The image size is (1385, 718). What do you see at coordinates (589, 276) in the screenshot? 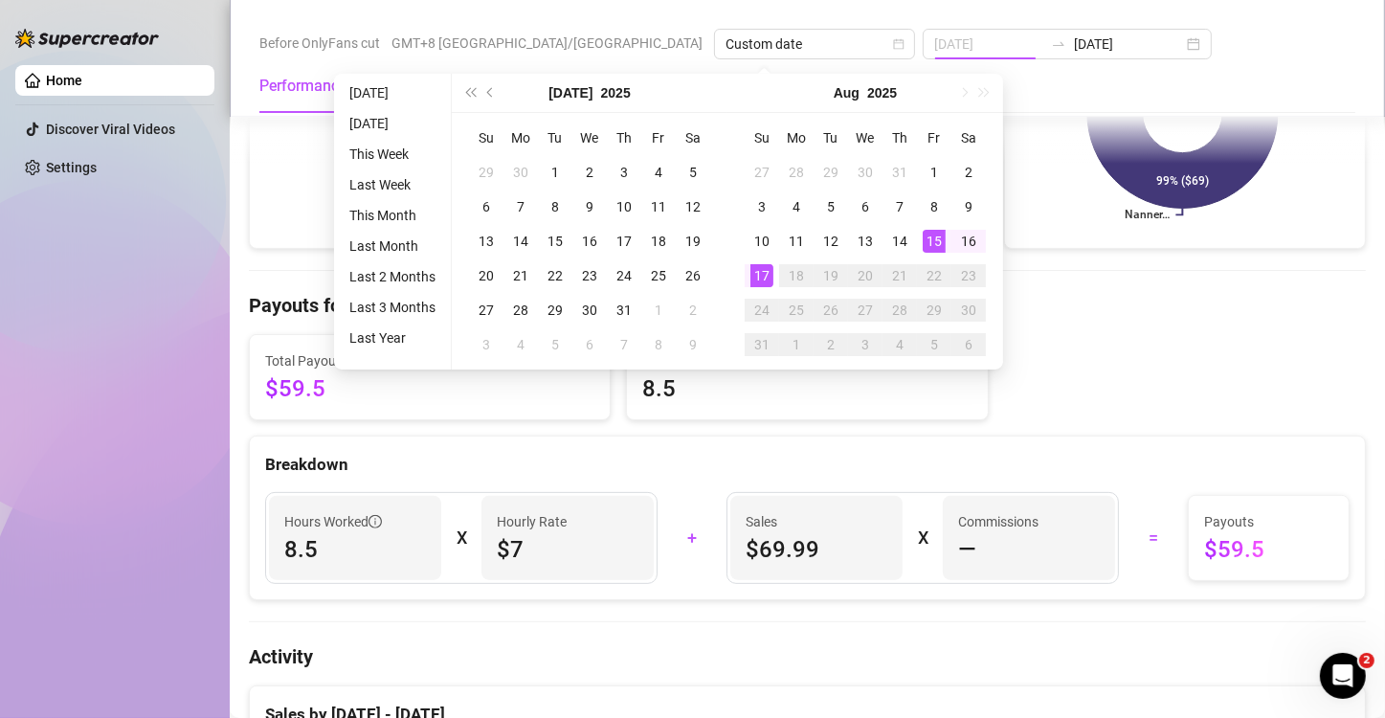
I see `td: 2025-07-23` at bounding box center [589, 276].